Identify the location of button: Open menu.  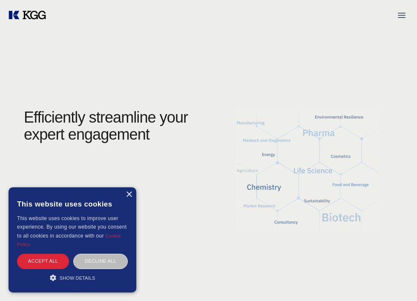
(402, 15).